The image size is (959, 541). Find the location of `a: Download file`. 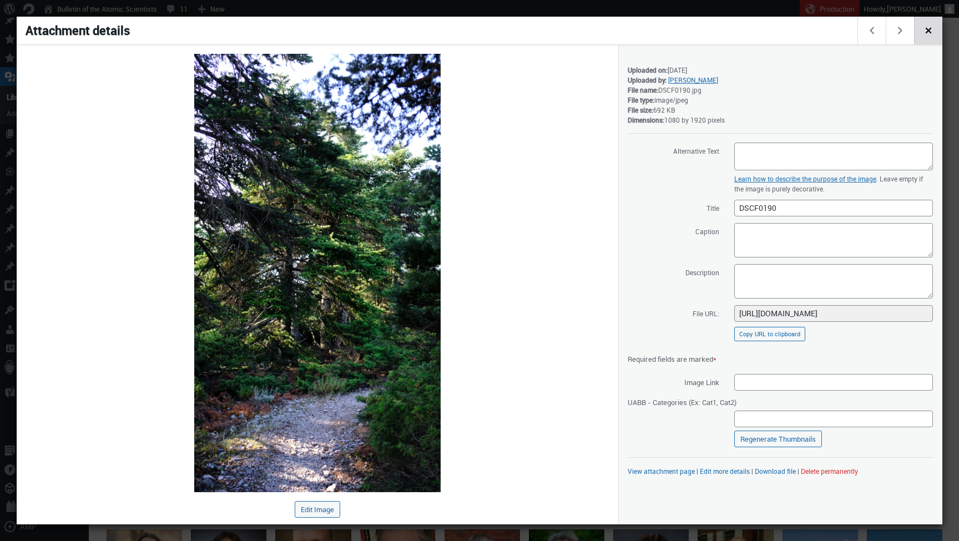

a: Download file is located at coordinates (775, 471).